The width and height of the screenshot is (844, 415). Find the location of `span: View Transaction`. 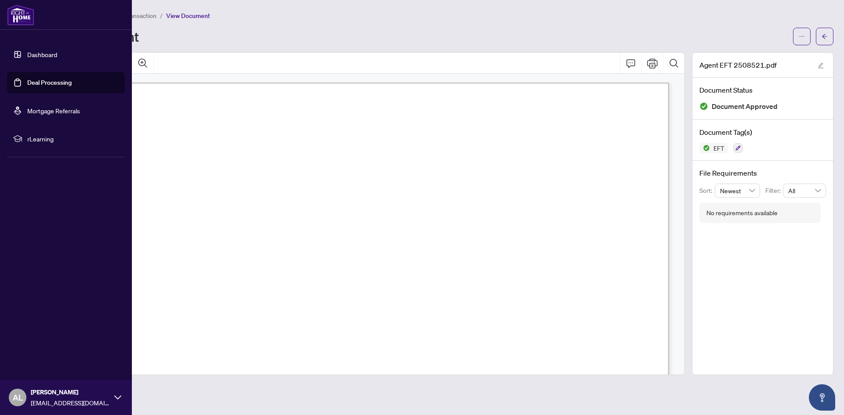

span: View Transaction is located at coordinates (133, 16).